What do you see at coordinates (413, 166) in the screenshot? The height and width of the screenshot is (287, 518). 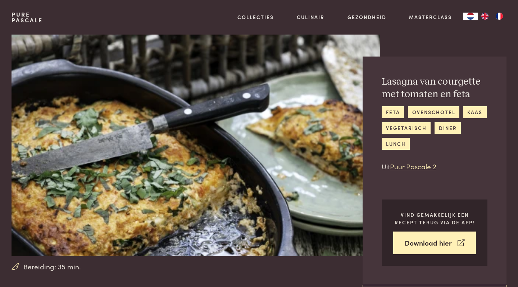 I see `a: Puur Pascale 2` at bounding box center [413, 166].